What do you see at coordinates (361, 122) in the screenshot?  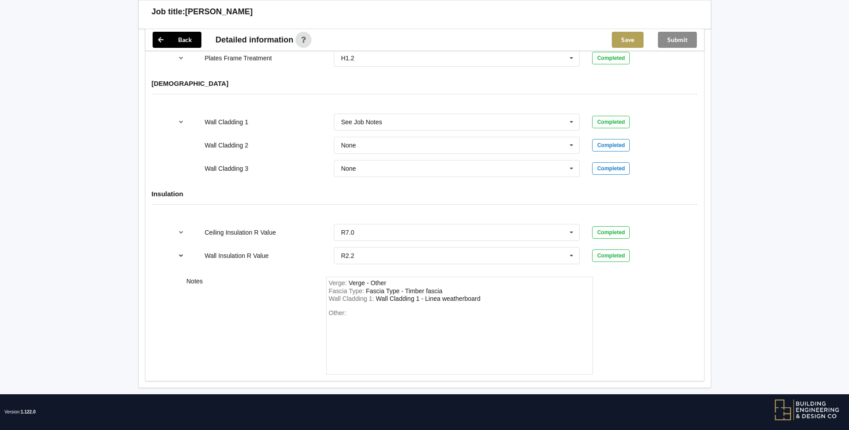 I see `div: See Job Notes` at bounding box center [361, 122].